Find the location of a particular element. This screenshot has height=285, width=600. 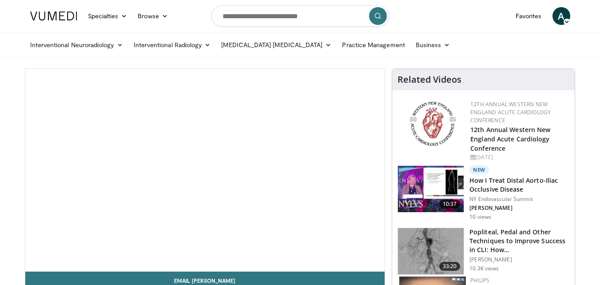

a: Browse is located at coordinates (153, 16).